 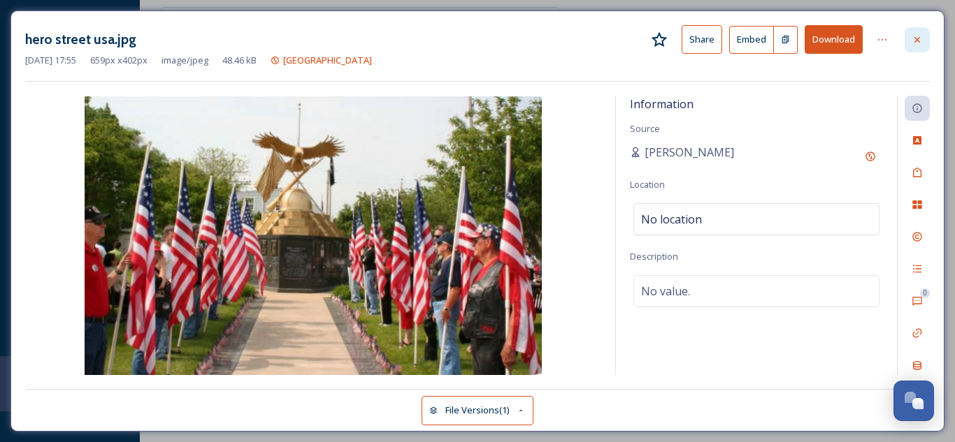 I want to click on span: 659 px x 402 px, so click(x=119, y=60).